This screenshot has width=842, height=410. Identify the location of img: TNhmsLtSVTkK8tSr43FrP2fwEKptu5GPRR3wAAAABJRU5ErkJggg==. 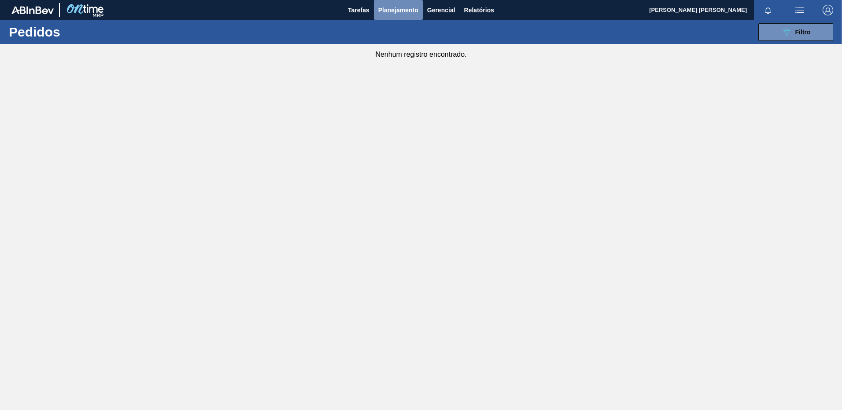
(33, 10).